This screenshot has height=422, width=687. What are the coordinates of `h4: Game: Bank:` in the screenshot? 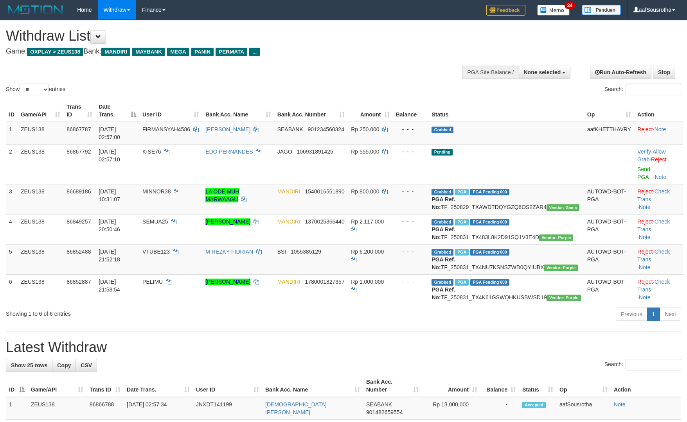 It's located at (228, 52).